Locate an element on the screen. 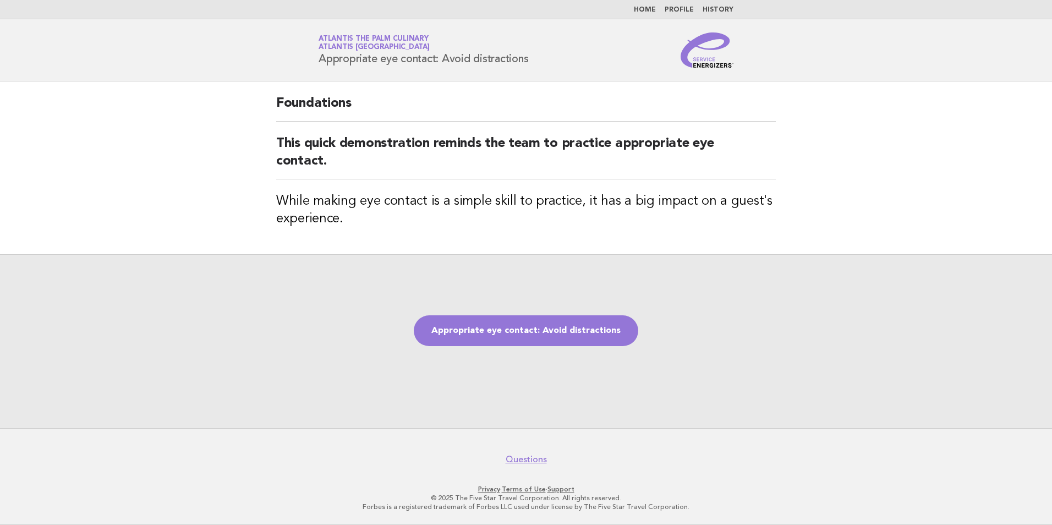 The image size is (1052, 525). h2: Foundations is located at coordinates (526, 108).